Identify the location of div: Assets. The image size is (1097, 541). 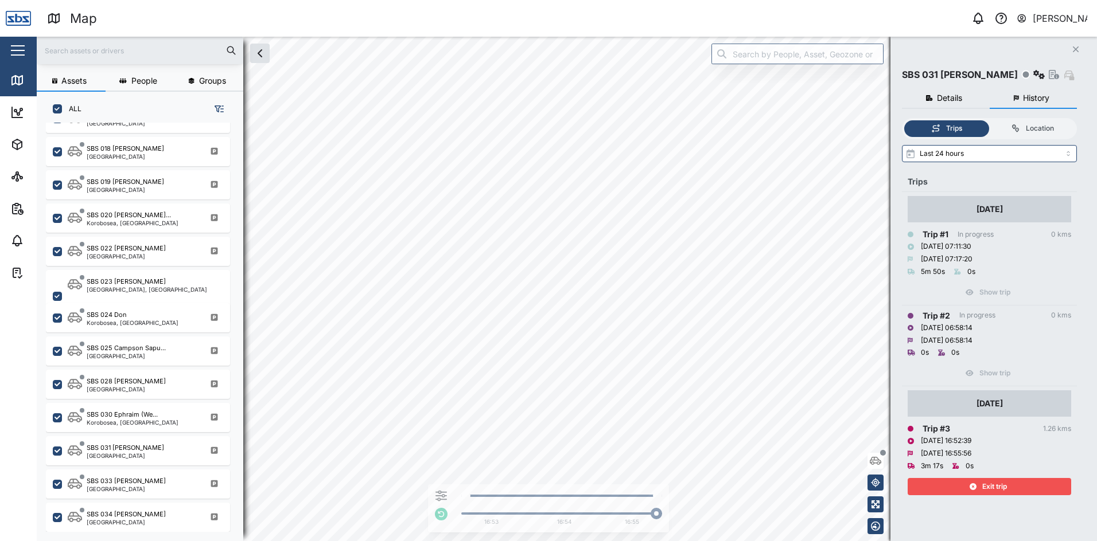
(48, 145).